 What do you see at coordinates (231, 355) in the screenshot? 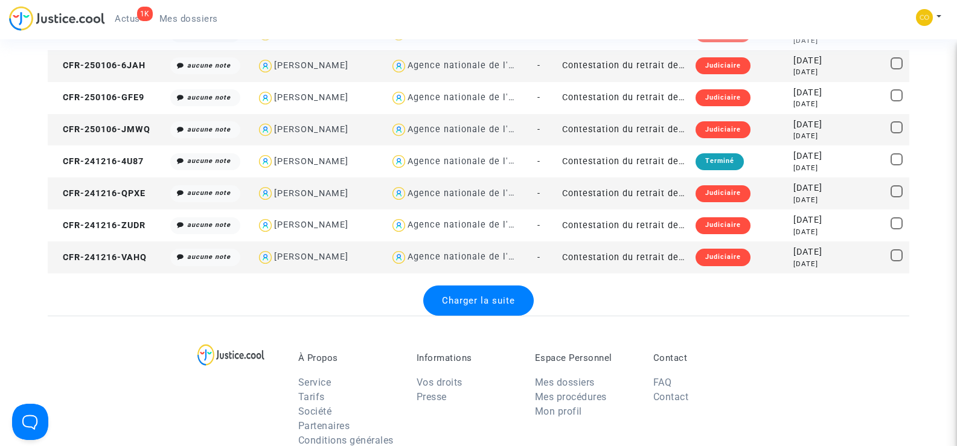
I see `img: logo-lg.svg` at bounding box center [231, 355].